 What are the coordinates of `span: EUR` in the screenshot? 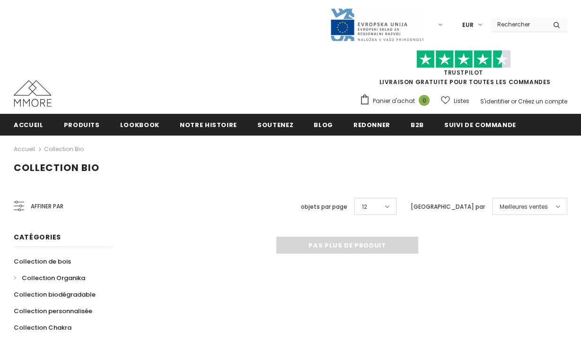 It's located at (468, 25).